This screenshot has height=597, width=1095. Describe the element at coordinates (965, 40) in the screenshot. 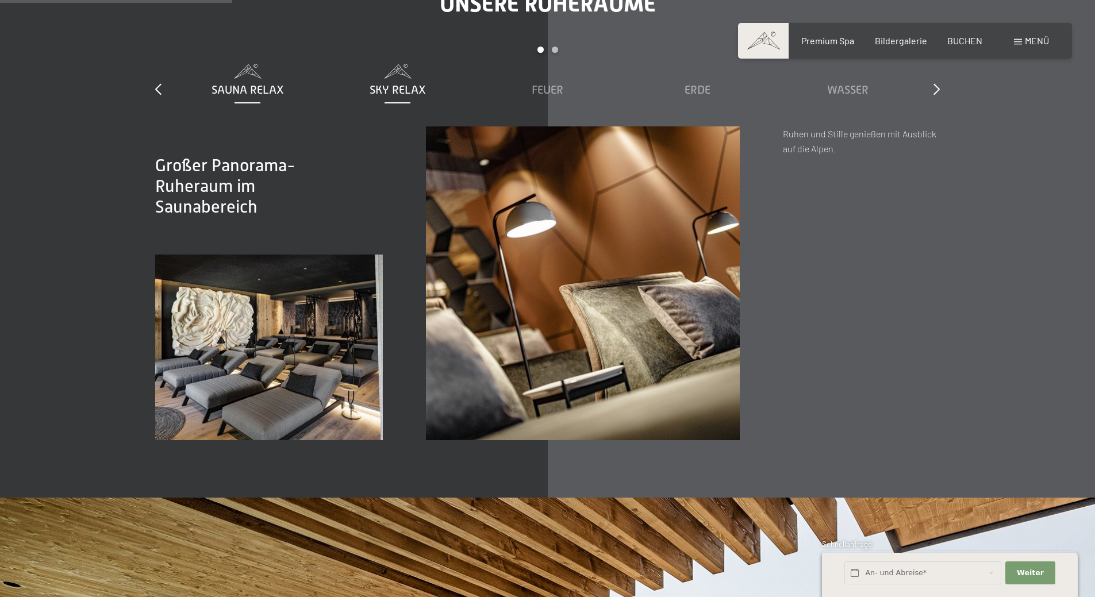

I see `span: BUCHEN` at that location.